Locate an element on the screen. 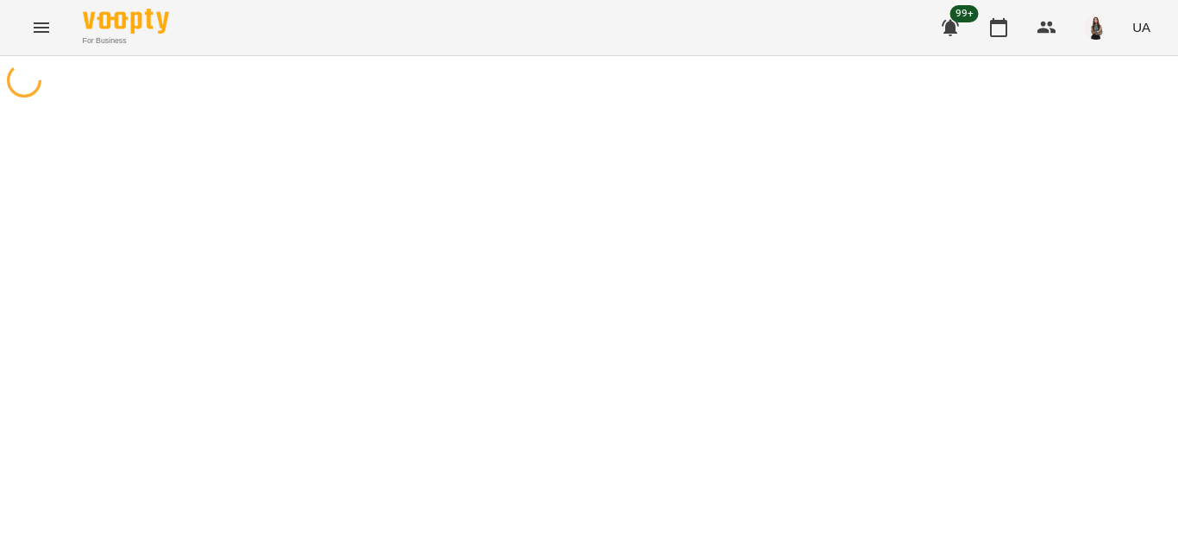 This screenshot has height=553, width=1178. button: Menu is located at coordinates (41, 28).